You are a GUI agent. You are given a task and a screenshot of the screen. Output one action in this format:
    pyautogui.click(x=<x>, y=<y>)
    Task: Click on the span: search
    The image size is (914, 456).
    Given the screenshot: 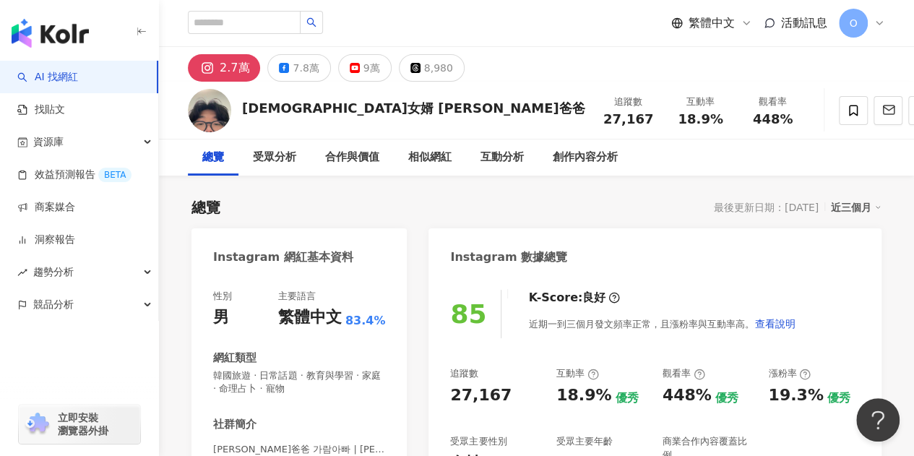 What is the action you would take?
    pyautogui.click(x=311, y=22)
    